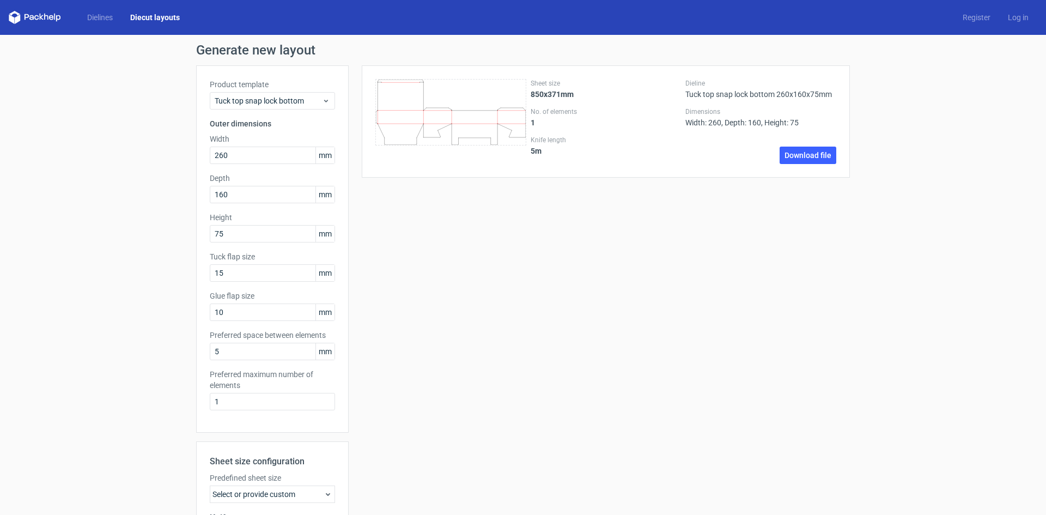  What do you see at coordinates (552, 94) in the screenshot?
I see `strong: 850x371mm` at bounding box center [552, 94].